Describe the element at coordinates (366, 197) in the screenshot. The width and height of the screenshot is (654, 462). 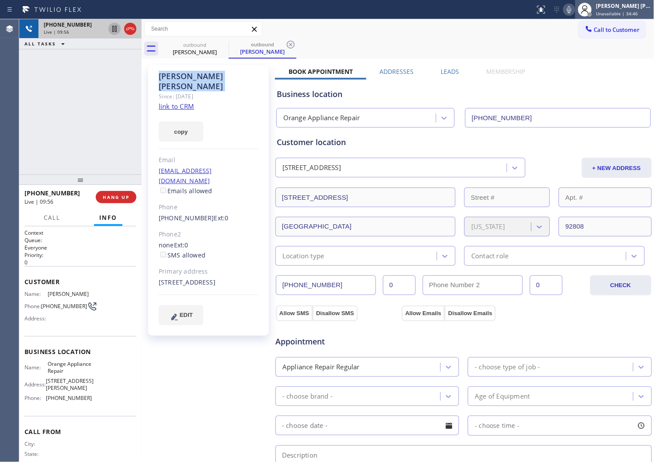
I see `input: Address` at that location.